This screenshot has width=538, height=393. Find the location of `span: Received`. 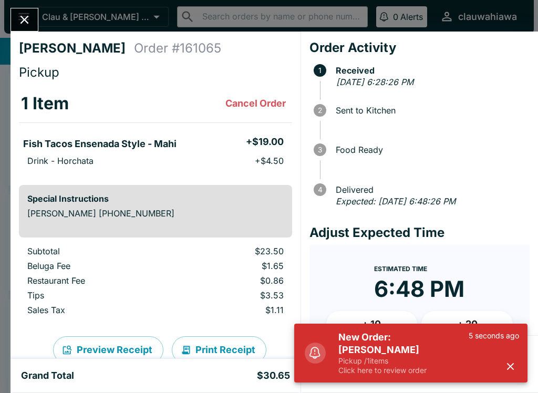

span: Received is located at coordinates (430, 70).